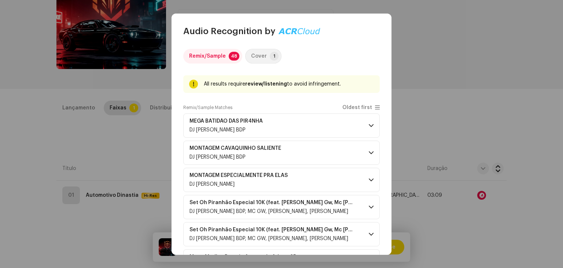 The height and width of the screenshot is (268, 563). Describe the element at coordinates (235, 148) in the screenshot. I see `strong: MONTAGEM CAVAQUINHO SALIENTE` at that location.